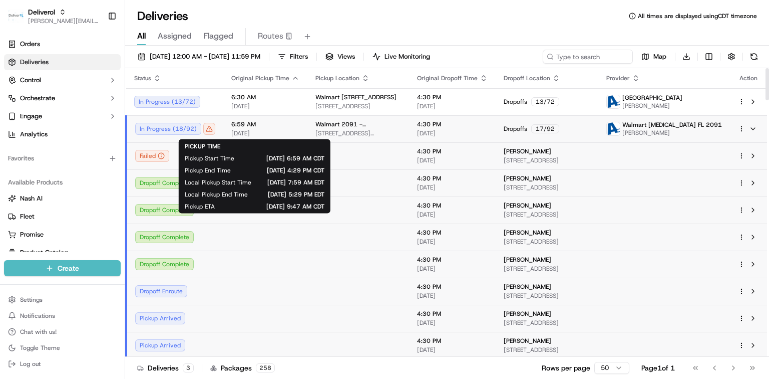  I want to click on span: Log out, so click(30, 364).